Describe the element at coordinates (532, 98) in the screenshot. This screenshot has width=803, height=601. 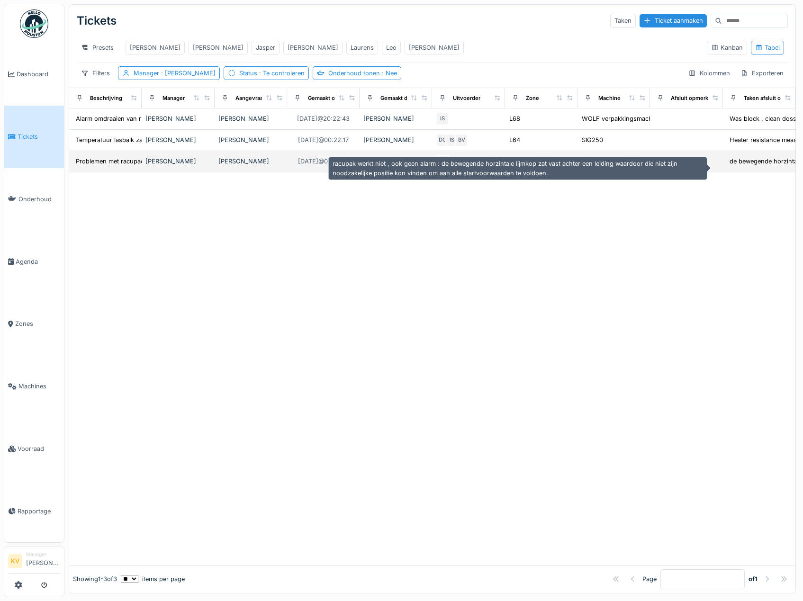
I see `div: Zone` at that location.